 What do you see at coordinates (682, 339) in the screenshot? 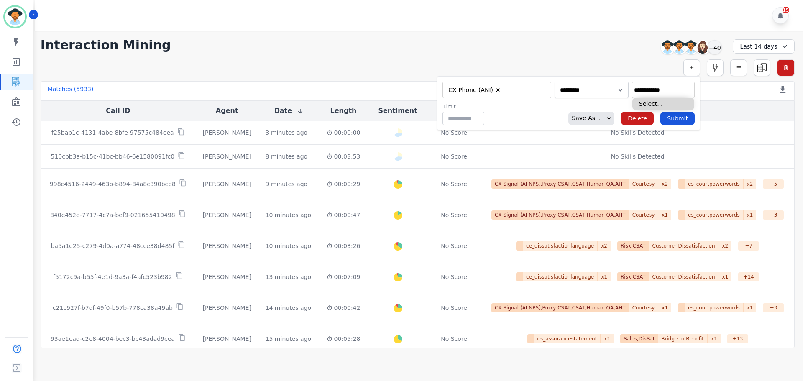
I see `span: Bridge to Benefit` at bounding box center [682, 339].